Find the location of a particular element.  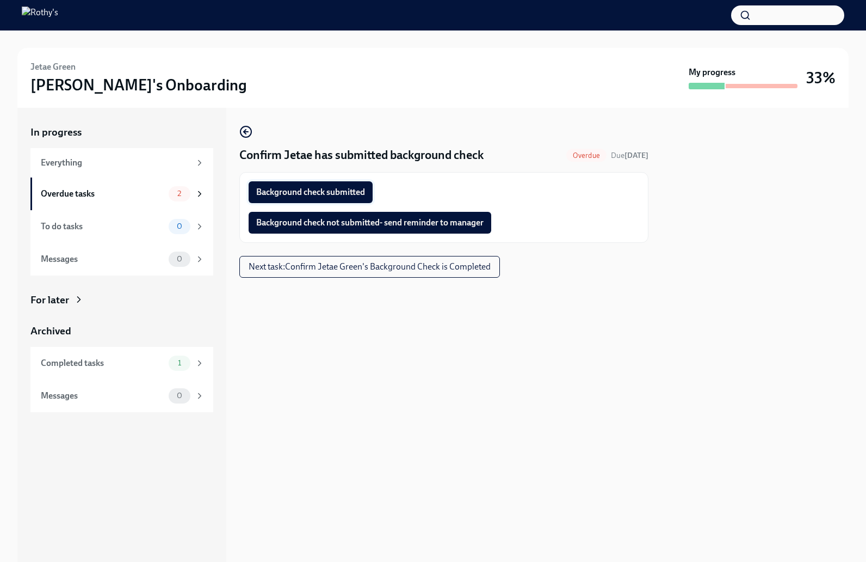

div: For later is located at coordinates (50, 300).